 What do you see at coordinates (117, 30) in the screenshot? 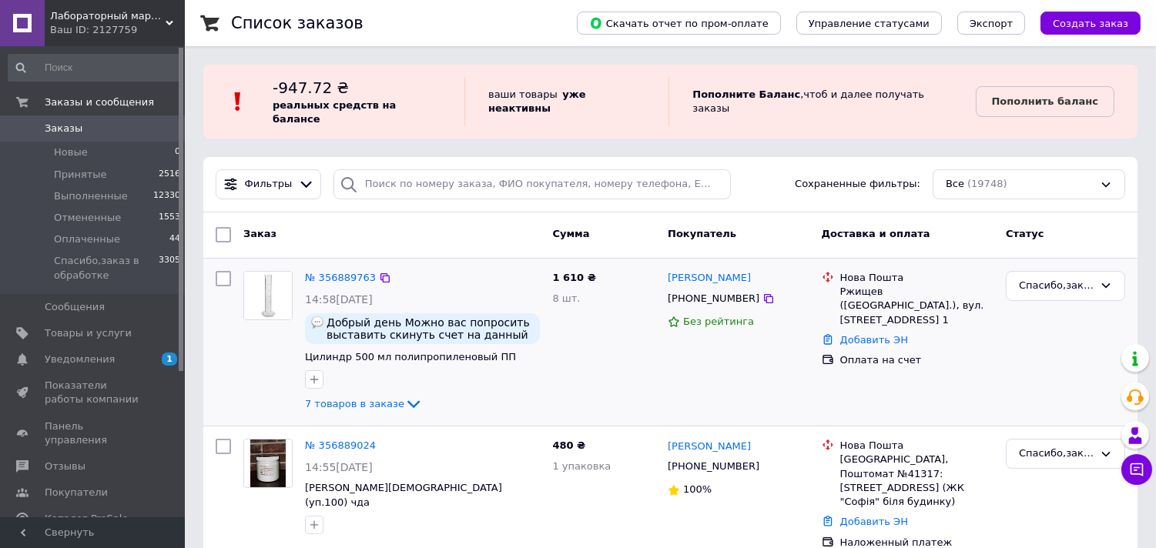
I see `div: Ваш ID: 2127759` at bounding box center [117, 30].